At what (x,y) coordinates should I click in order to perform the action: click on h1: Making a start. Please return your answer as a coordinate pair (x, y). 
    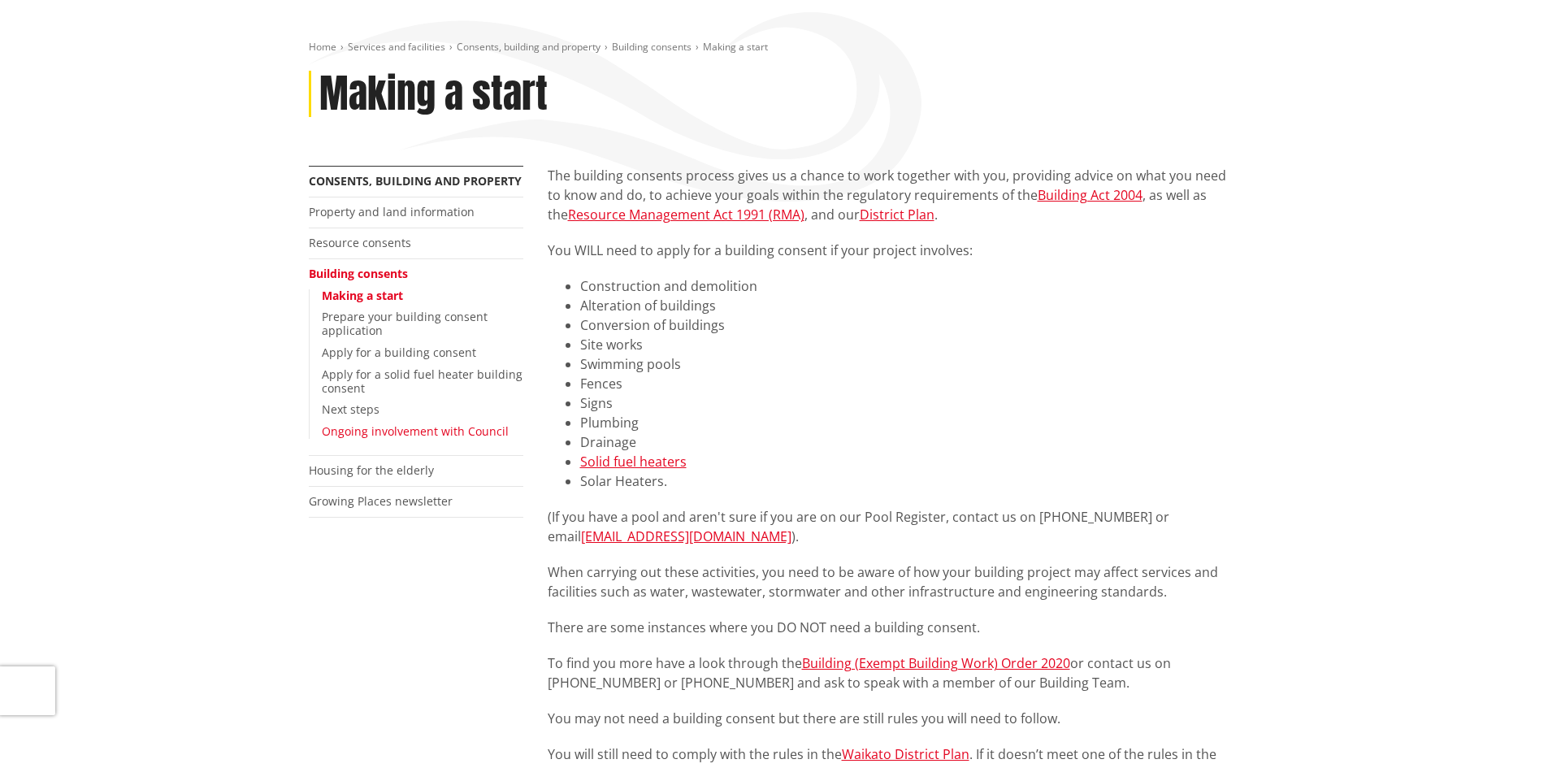
    Looking at the image, I should click on (433, 94).